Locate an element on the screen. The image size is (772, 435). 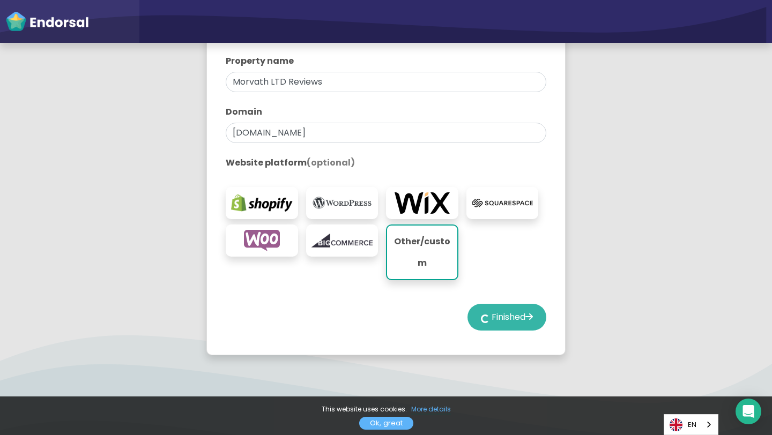
img: bigcommerce.com-logo.png is located at coordinates (342, 241).